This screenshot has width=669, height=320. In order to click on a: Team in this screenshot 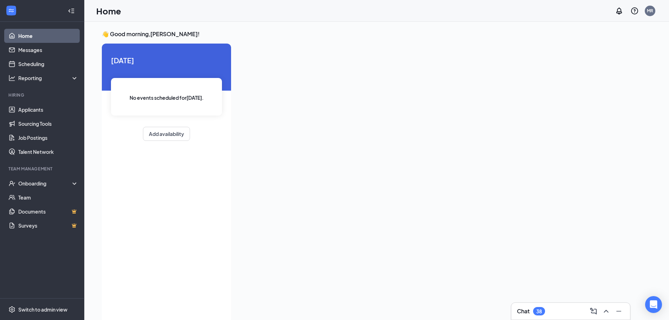, I will do `click(48, 197)`.